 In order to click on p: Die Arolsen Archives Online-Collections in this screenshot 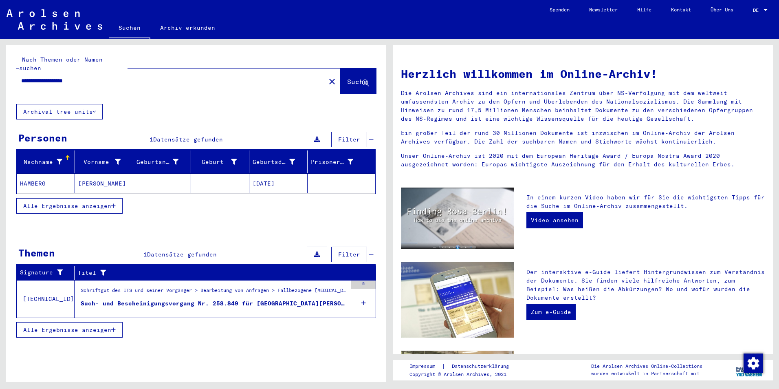, I will do `click(647, 366)`.